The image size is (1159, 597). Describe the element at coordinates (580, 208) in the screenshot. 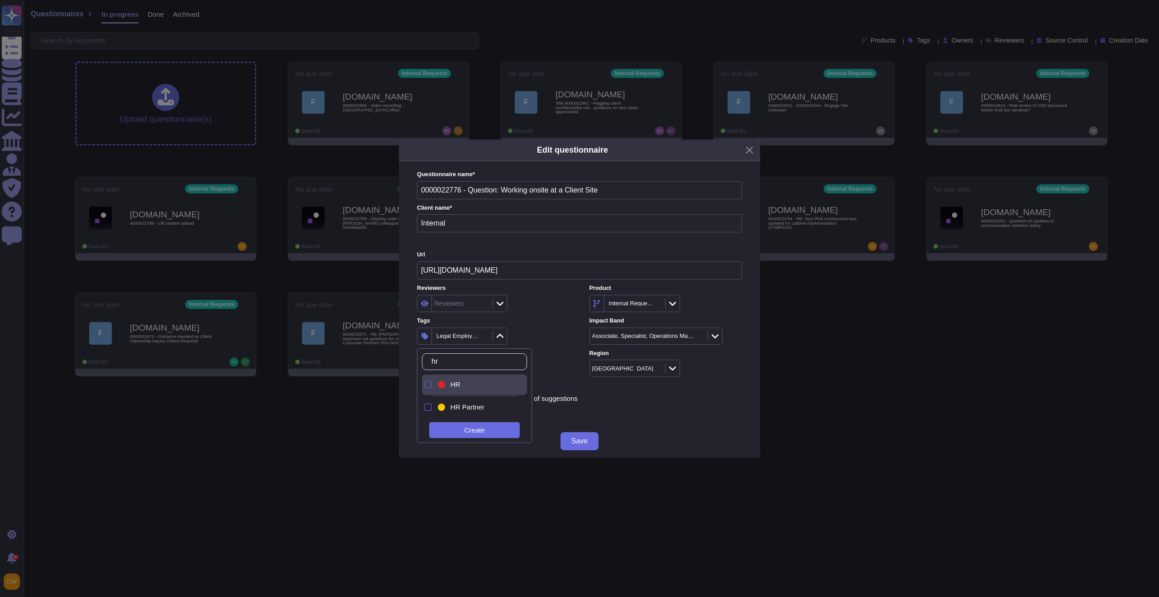

I see `label: Client name` at that location.